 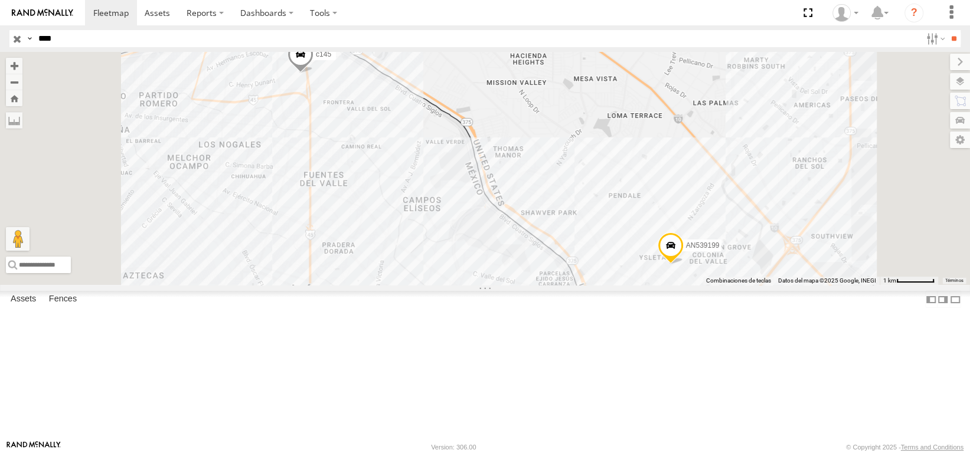 I want to click on label: Map Settings, so click(x=960, y=140).